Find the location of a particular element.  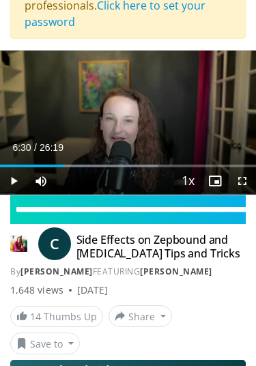

button: Enable picture-in-picture mode is located at coordinates (215, 181).